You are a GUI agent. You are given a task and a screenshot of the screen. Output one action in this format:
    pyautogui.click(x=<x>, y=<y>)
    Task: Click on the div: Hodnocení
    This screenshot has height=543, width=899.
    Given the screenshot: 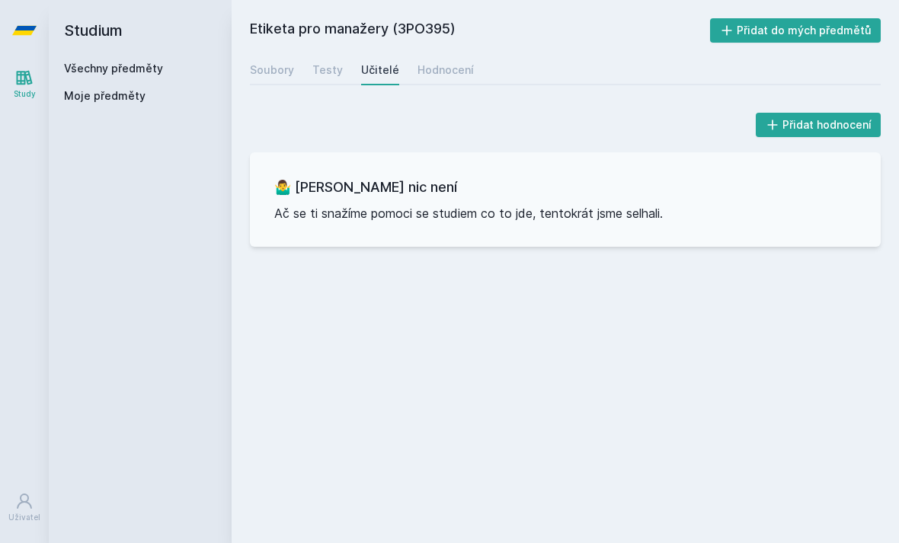 What is the action you would take?
    pyautogui.click(x=446, y=70)
    